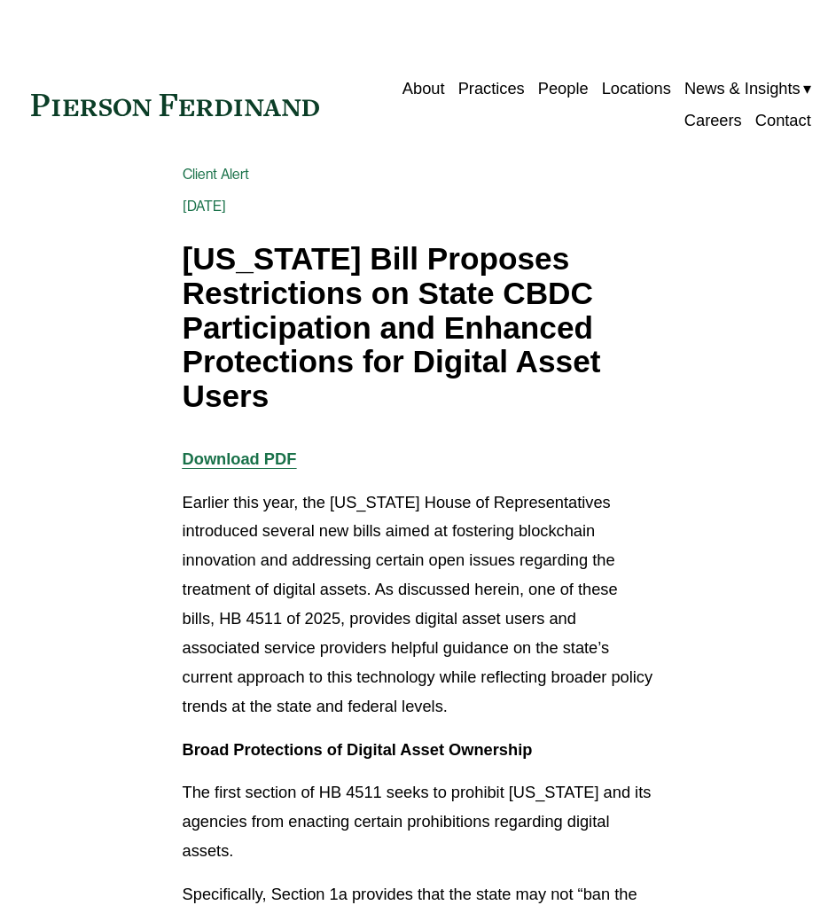 The image size is (836, 913). I want to click on a: Download PDF, so click(239, 458).